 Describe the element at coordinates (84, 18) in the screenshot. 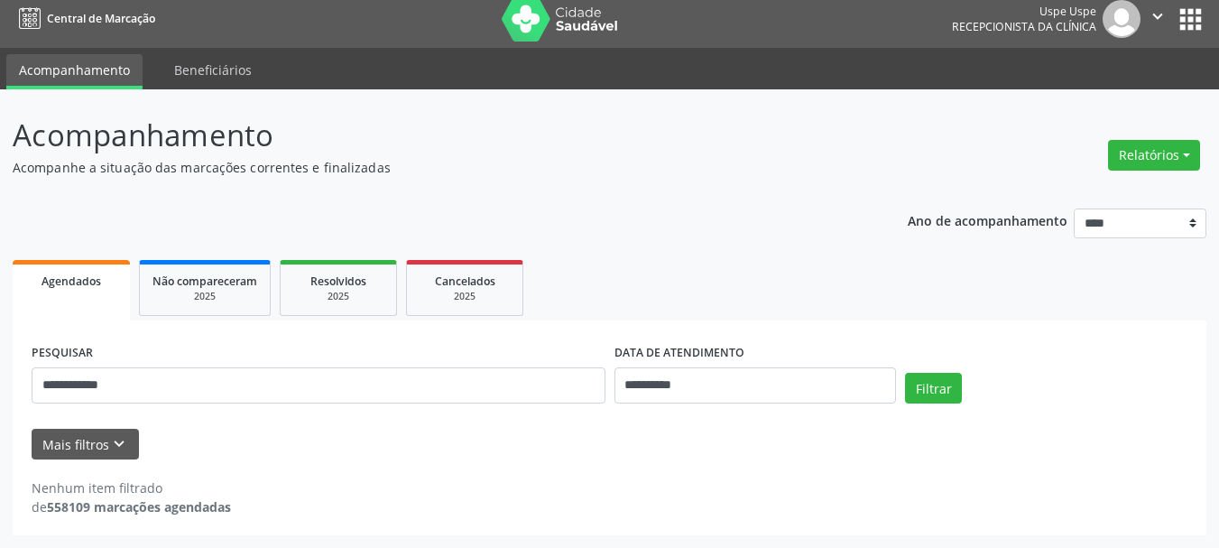

I see `a: Central de Marcação` at that location.